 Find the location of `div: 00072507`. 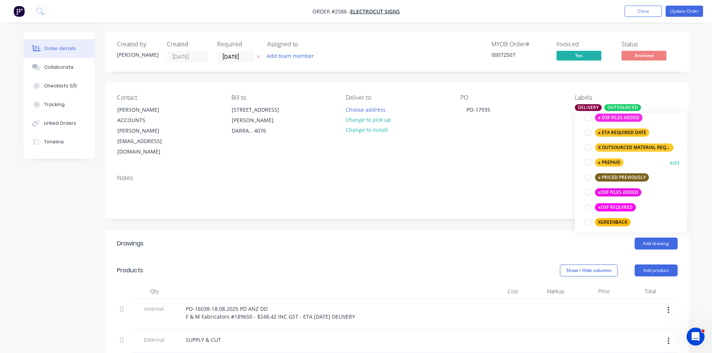

div: 00072507 is located at coordinates (520, 55).